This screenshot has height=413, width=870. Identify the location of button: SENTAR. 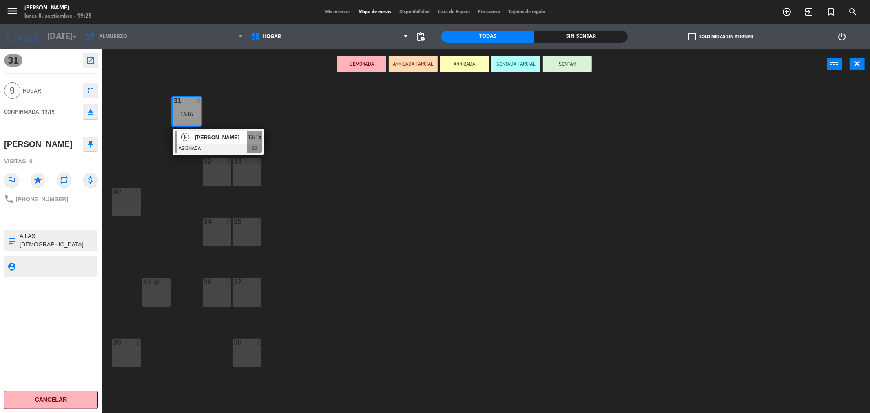
(567, 64).